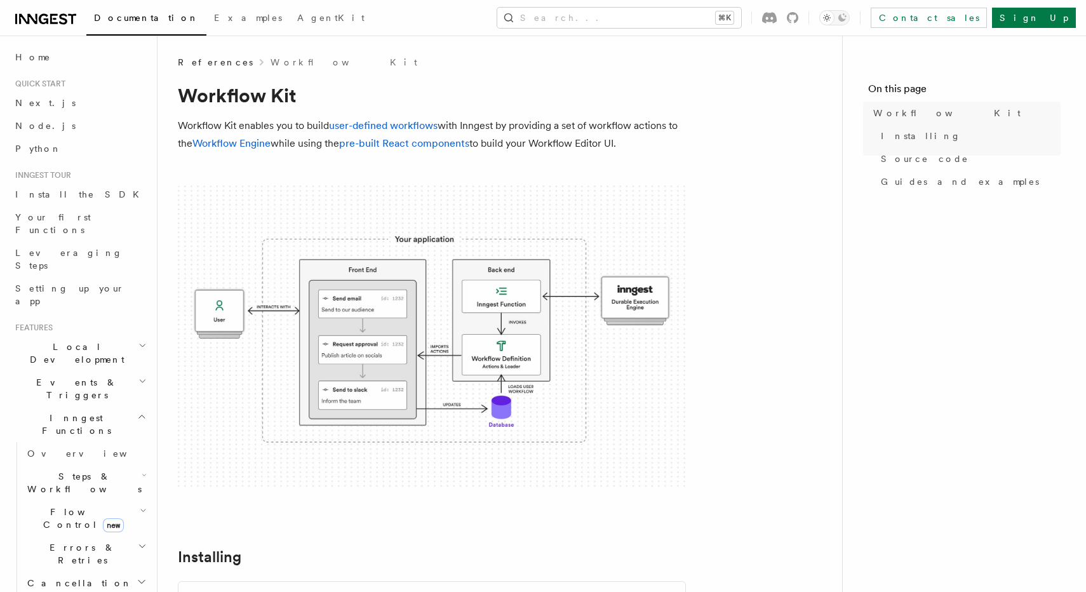  What do you see at coordinates (383, 125) in the screenshot?
I see `a: user-defined workflows` at bounding box center [383, 125].